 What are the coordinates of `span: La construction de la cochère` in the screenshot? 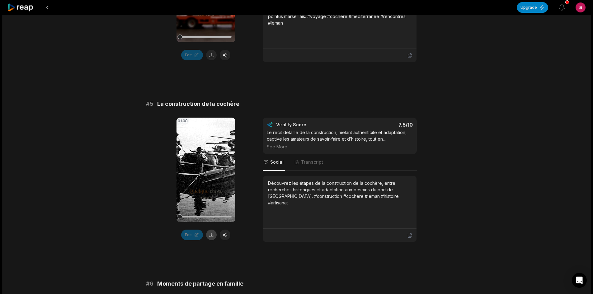 It's located at (198, 104).